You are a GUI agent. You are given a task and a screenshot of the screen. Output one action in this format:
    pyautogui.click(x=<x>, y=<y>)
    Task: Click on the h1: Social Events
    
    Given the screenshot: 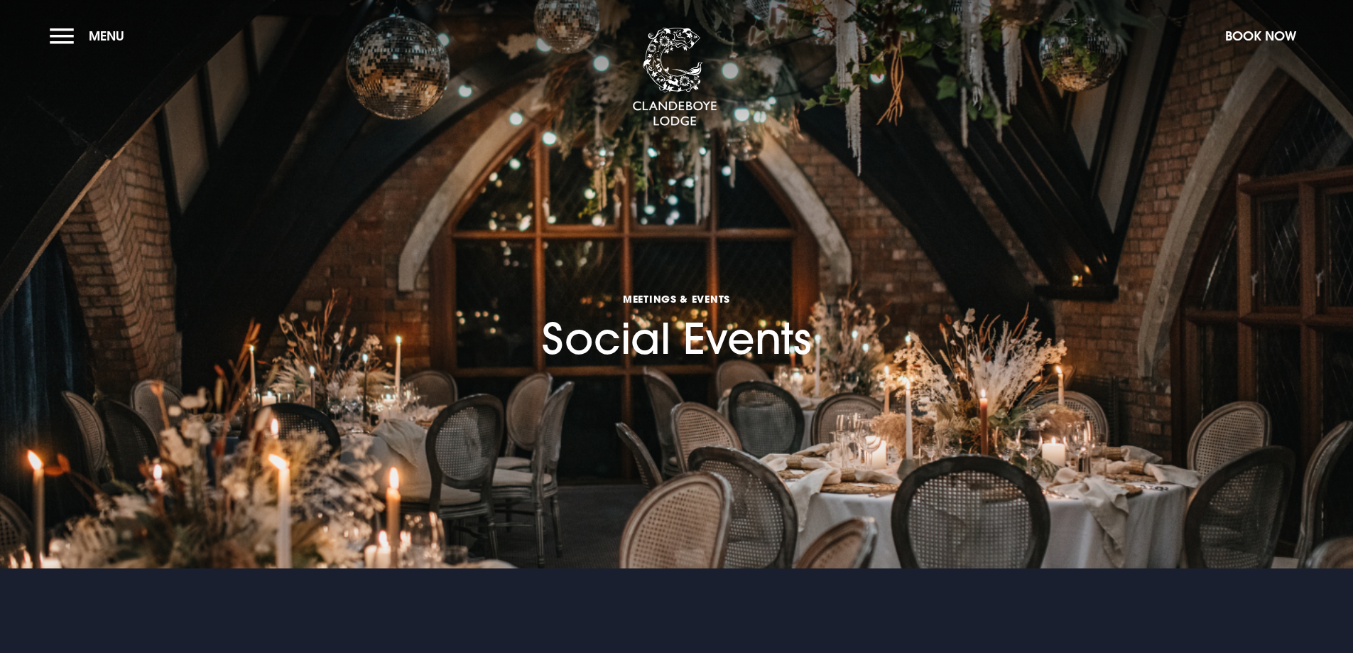 What is the action you would take?
    pyautogui.click(x=676, y=288)
    